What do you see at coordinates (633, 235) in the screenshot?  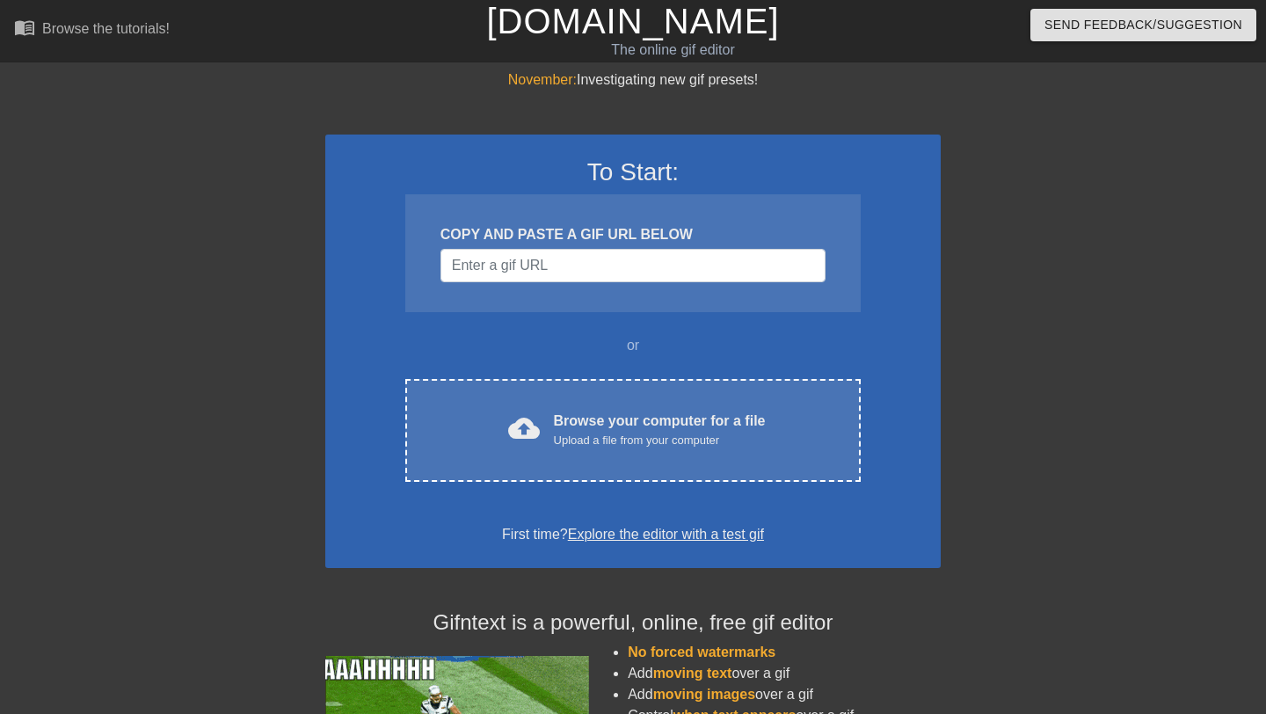 I see `div: COPY AND PASTE A GIF URL BELOW` at bounding box center [633, 235].